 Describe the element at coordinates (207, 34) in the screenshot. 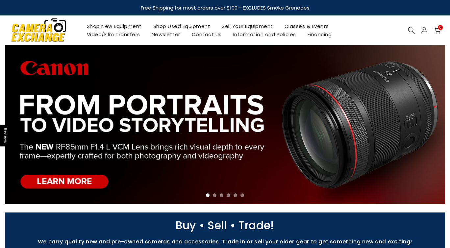

I see `a: Contact Us` at that location.